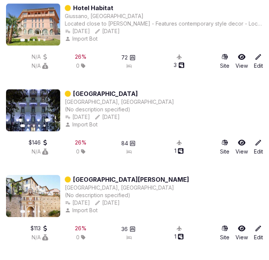  What do you see at coordinates (33, 196) in the screenshot?
I see `img: Featured image for Hotel Fonte Cesia` at bounding box center [33, 196].